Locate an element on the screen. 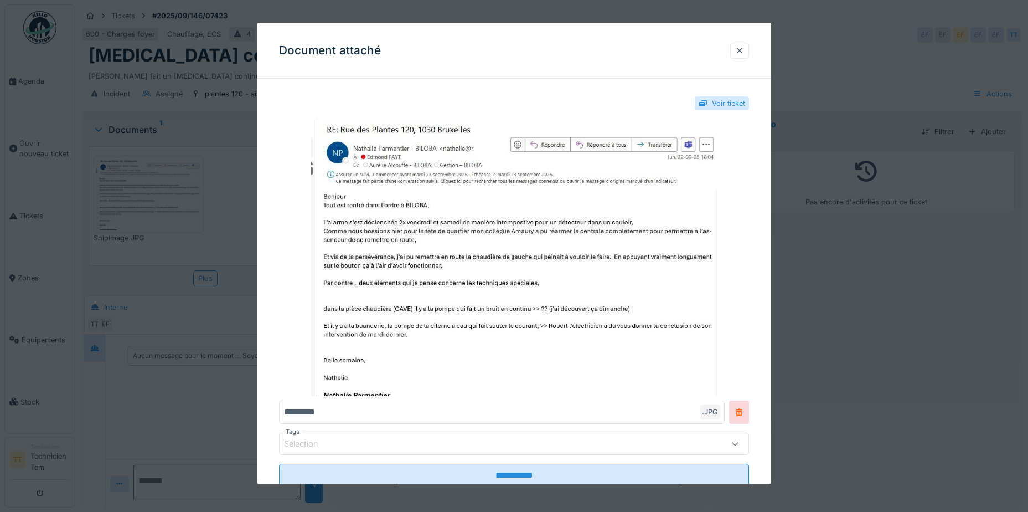 This screenshot has height=512, width=1028. div: Sélection is located at coordinates (309, 443).